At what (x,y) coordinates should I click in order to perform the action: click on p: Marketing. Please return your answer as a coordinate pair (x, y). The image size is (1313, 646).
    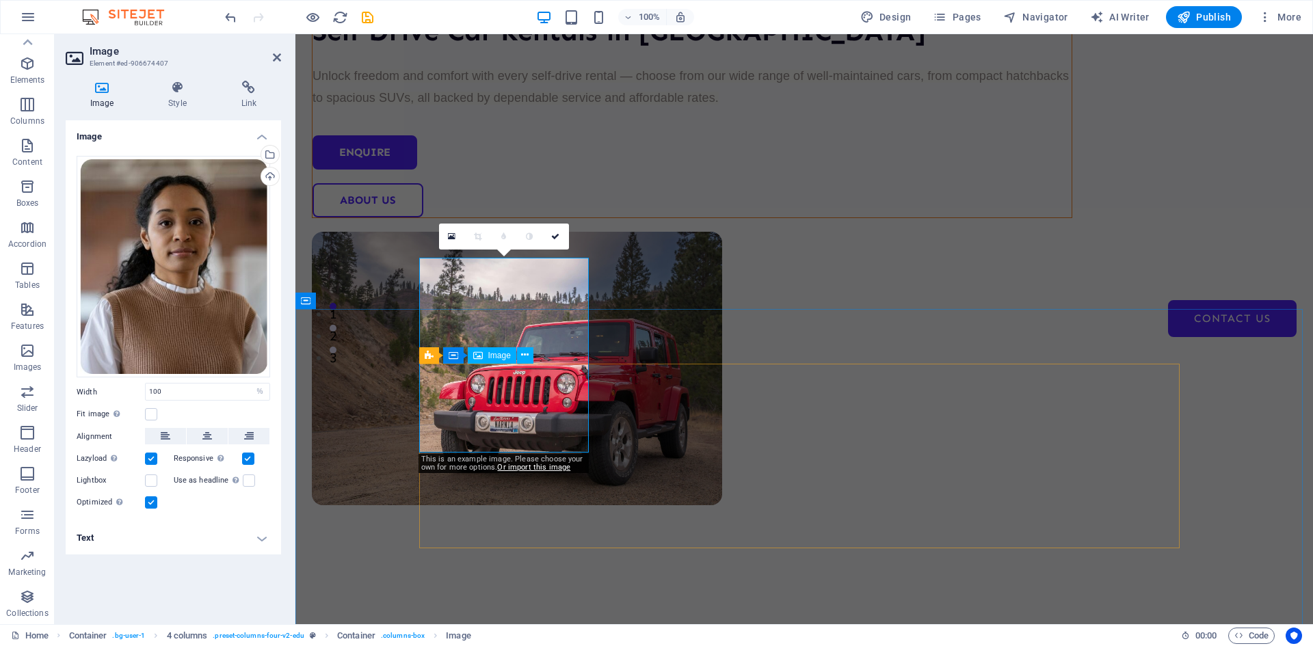
    Looking at the image, I should click on (27, 572).